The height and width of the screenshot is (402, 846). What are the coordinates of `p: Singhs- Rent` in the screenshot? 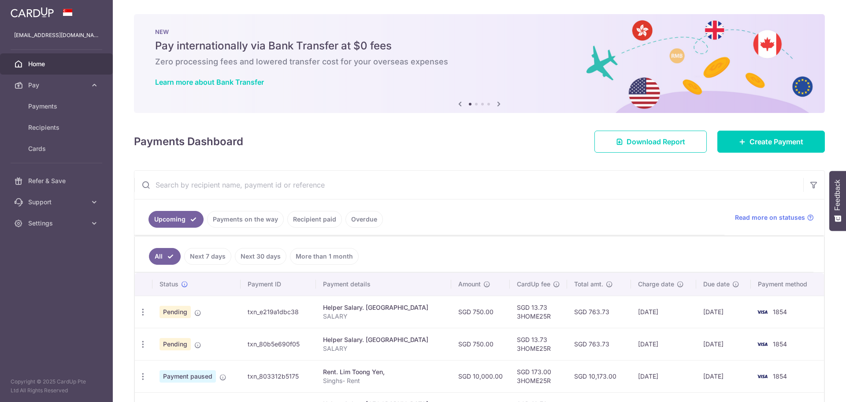 It's located at (383, 380).